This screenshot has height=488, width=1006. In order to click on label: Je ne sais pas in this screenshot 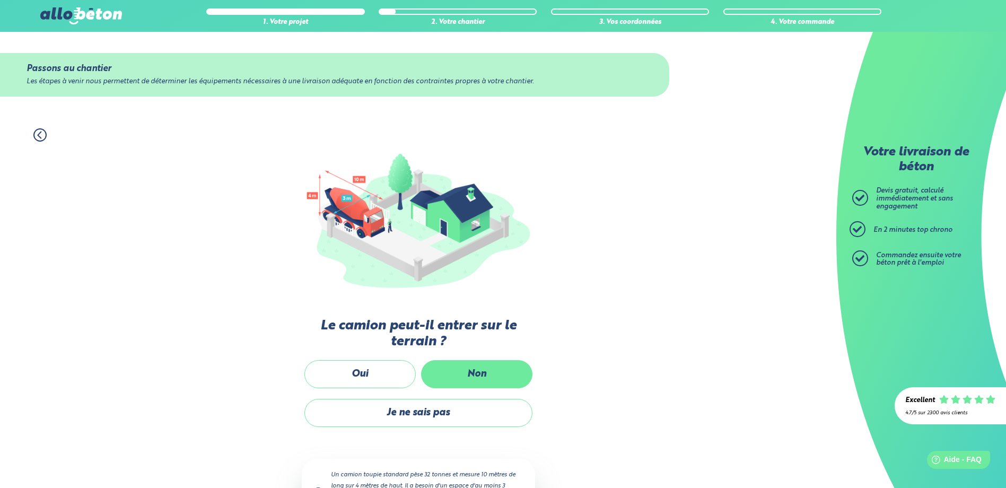, I will do `click(419, 413)`.